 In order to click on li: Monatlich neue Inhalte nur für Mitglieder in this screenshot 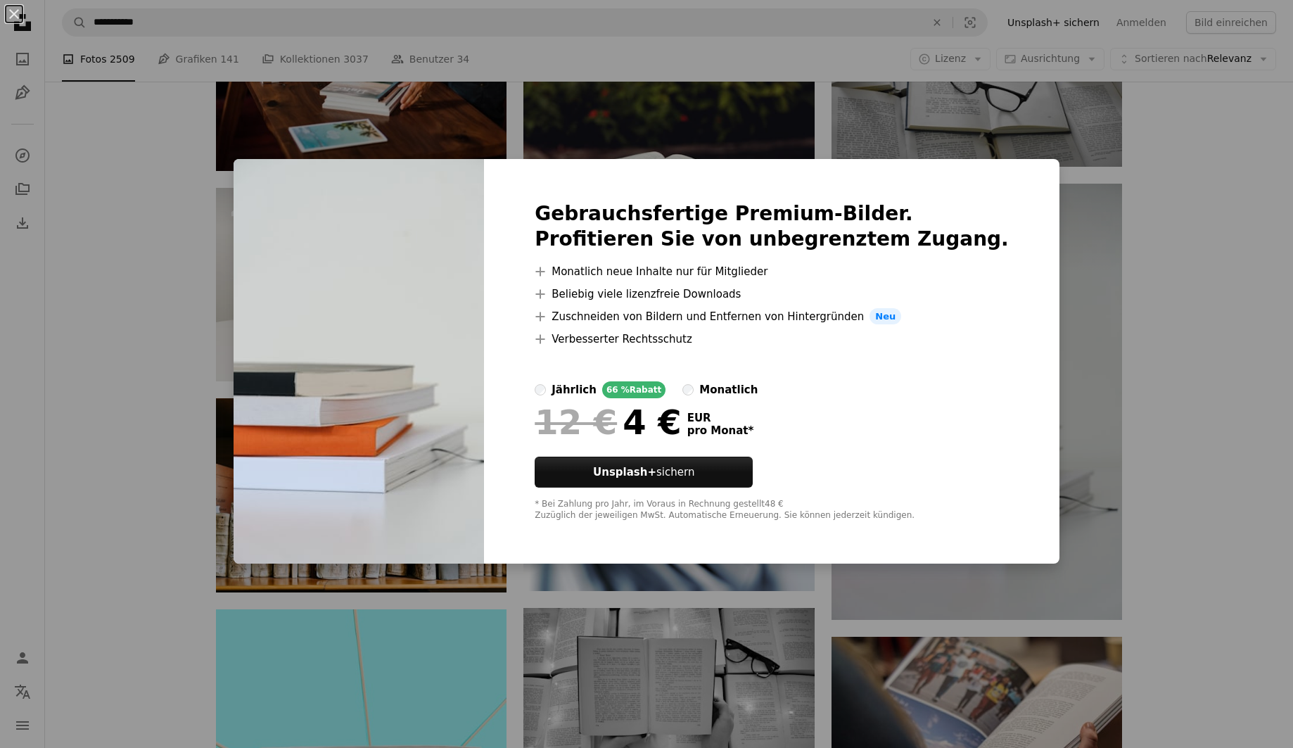, I will do `click(772, 272)`.